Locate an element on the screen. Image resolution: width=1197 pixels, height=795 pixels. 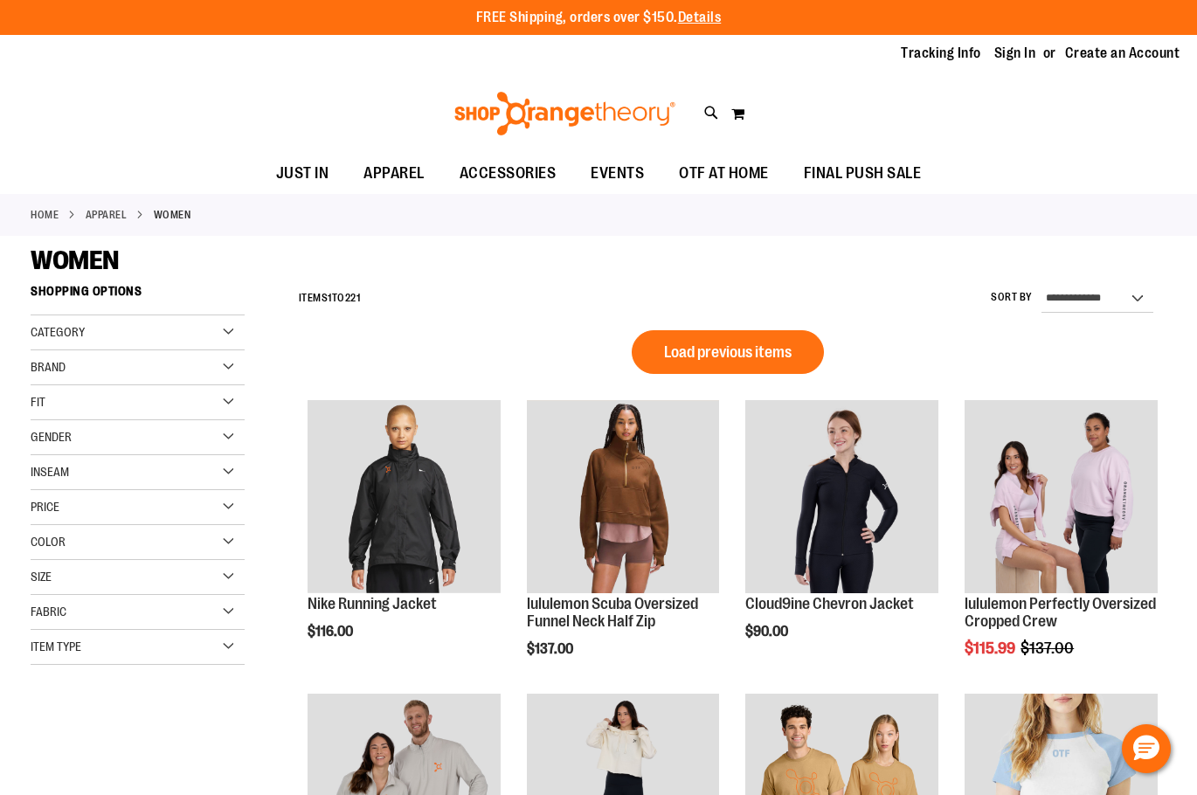
a: Sign In is located at coordinates (1015, 53).